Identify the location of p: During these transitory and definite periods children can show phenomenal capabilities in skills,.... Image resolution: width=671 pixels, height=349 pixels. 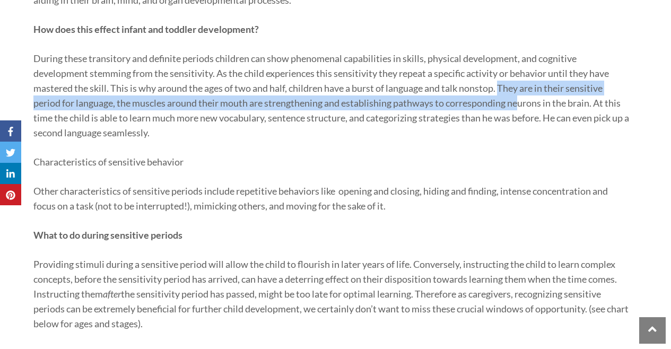
(331, 95).